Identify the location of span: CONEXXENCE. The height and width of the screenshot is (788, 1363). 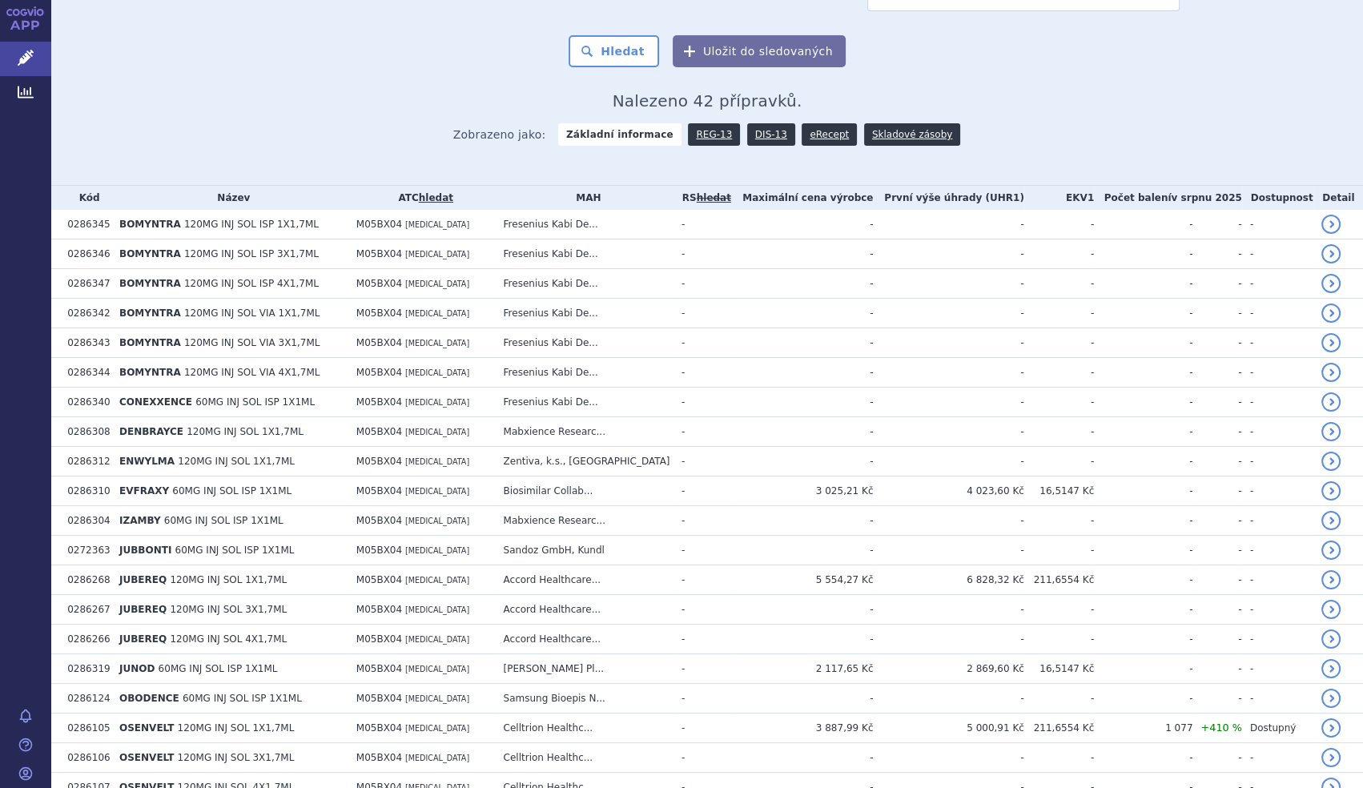
(155, 402).